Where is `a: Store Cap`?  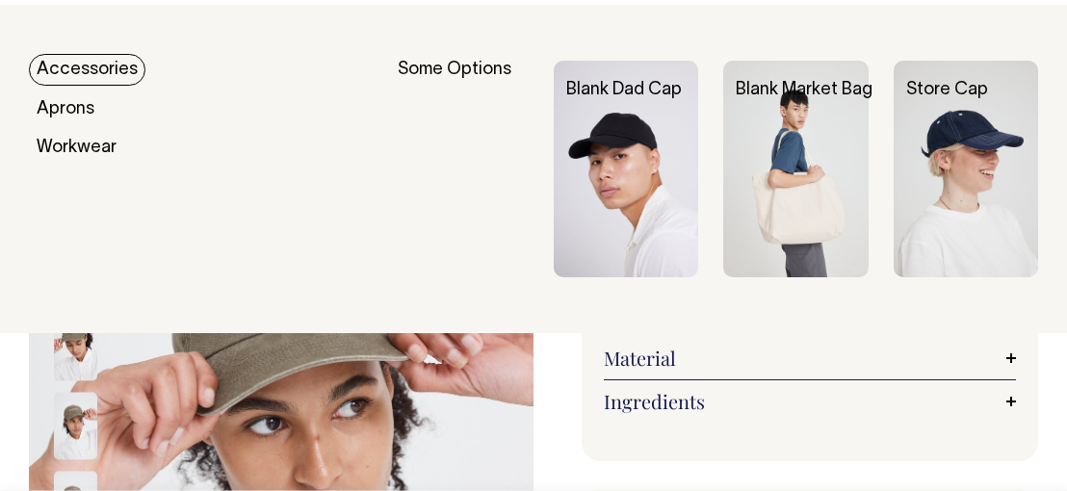 a: Store Cap is located at coordinates (946, 90).